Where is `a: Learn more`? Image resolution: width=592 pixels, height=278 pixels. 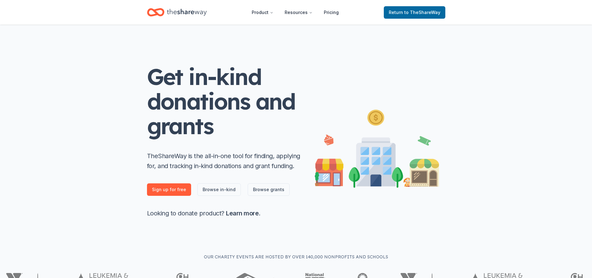 a: Learn more is located at coordinates (242, 213).